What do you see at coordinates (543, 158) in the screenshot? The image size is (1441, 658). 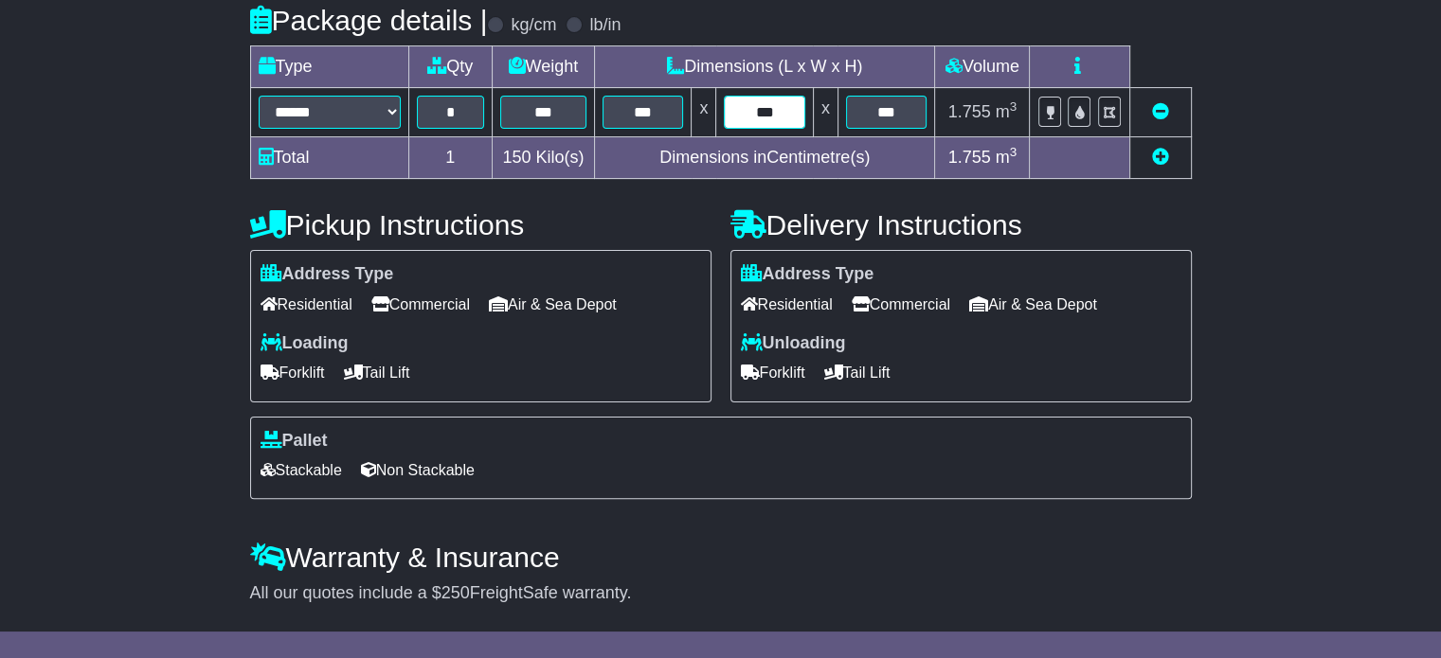 I see `td: Kilo(s)` at bounding box center [543, 158].